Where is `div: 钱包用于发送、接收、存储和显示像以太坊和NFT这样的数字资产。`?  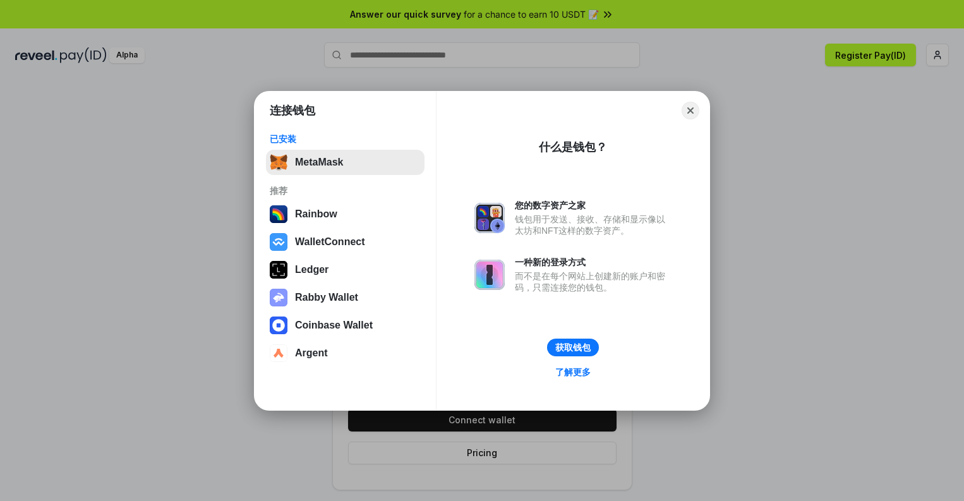 div: 钱包用于发送、接收、存储和显示像以太坊和NFT这样的数字资产。 is located at coordinates (593, 225).